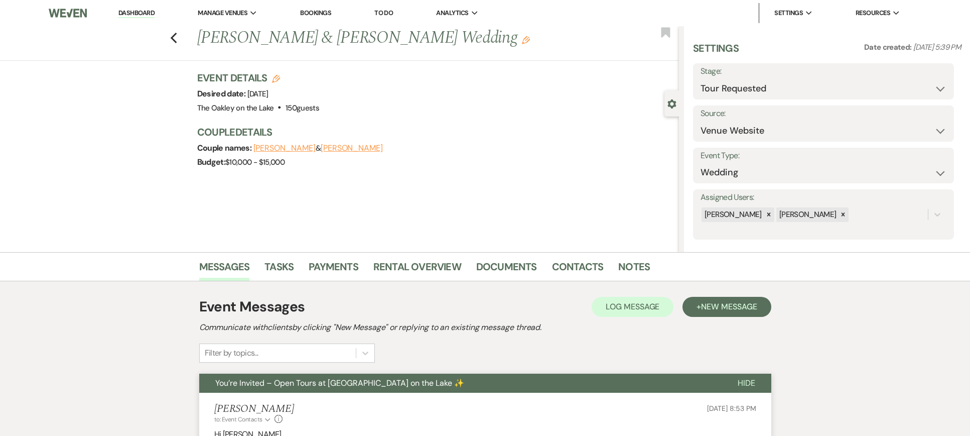  Describe the element at coordinates (137, 13) in the screenshot. I see `a: Dashboard` at that location.